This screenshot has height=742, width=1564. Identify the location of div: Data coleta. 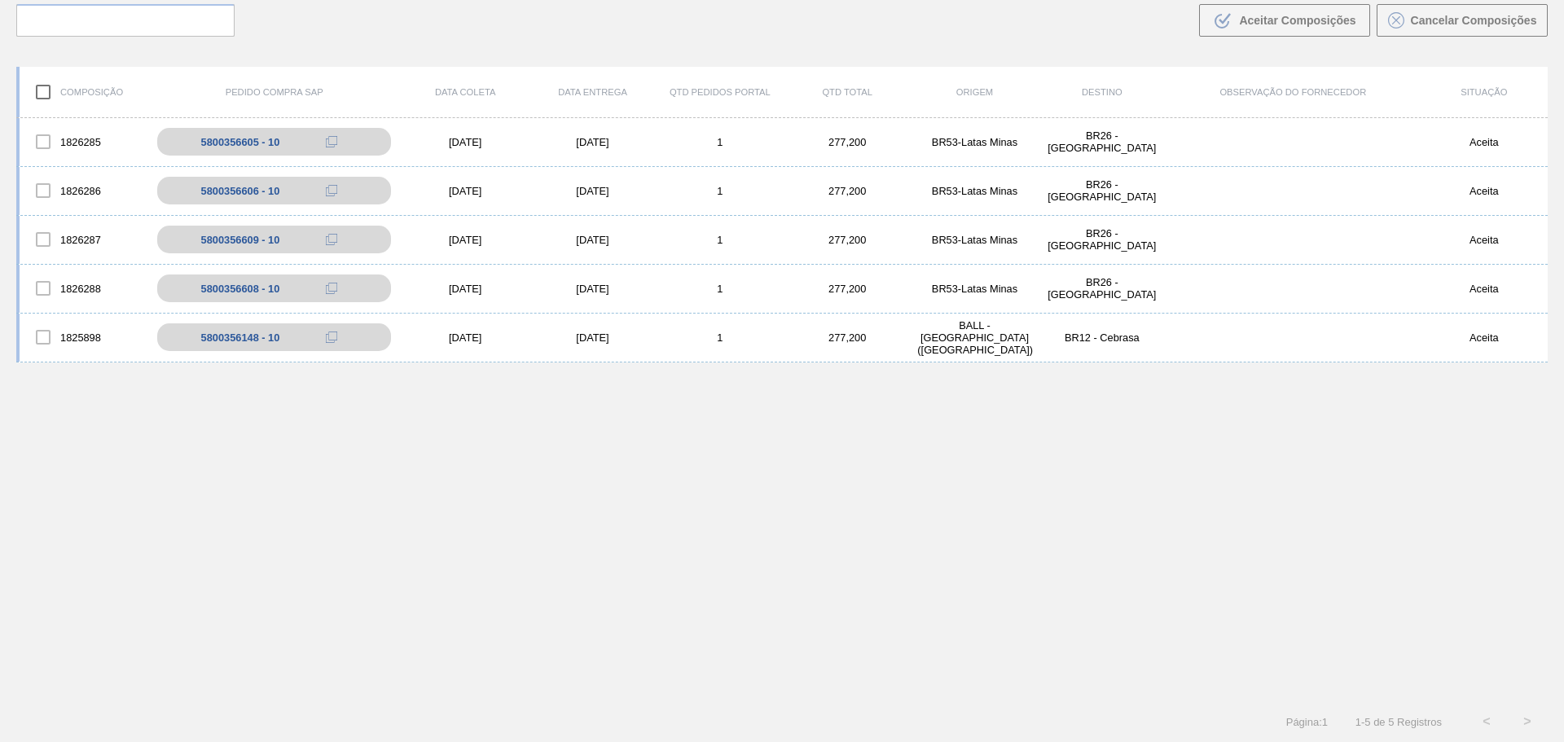
(465, 92).